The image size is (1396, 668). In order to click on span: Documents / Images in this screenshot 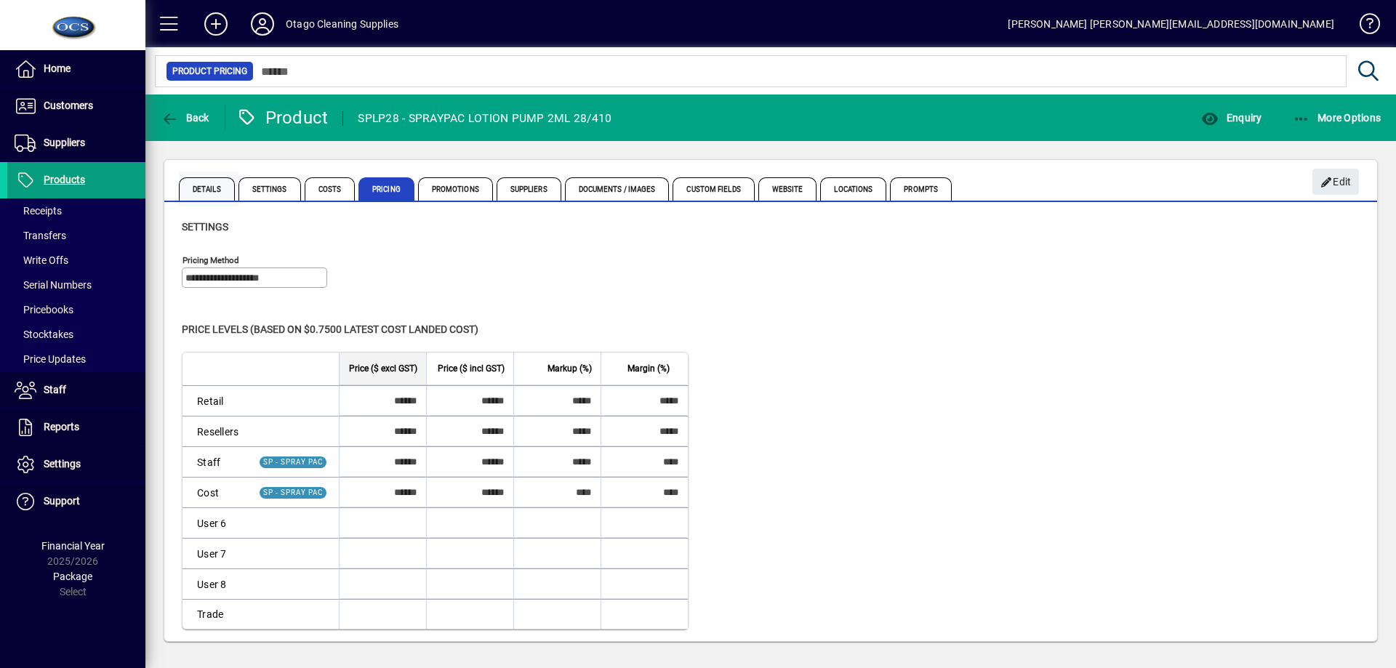, I will do `click(618, 189)`.